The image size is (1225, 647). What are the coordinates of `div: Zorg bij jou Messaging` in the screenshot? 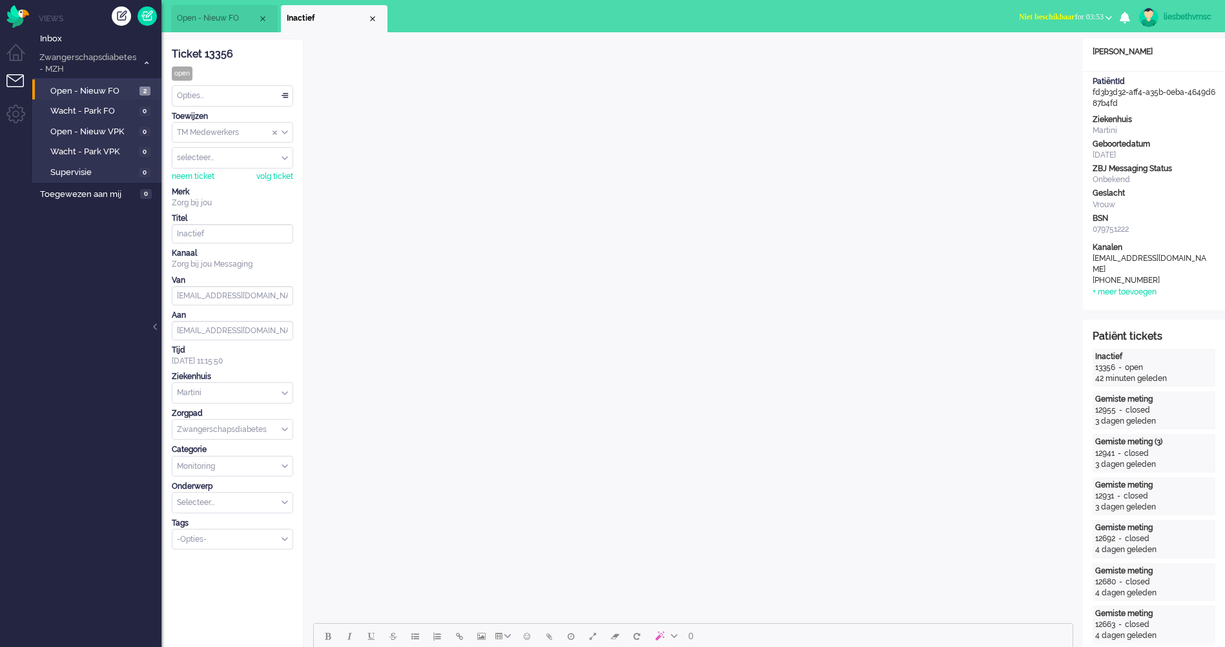 It's located at (232, 264).